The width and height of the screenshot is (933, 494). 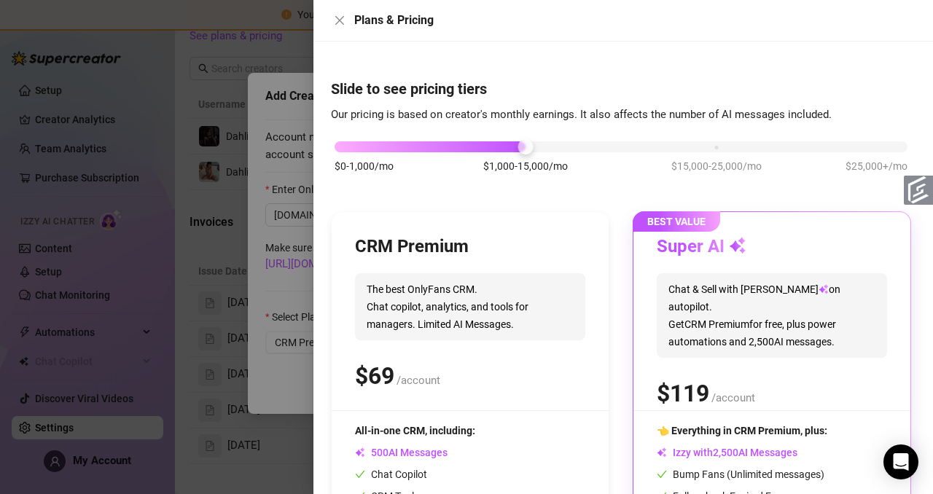 I want to click on span: The best OnlyFans CRM. Chat copilot, analytics, and tools for managers. Limited AI Messages., so click(x=470, y=307).